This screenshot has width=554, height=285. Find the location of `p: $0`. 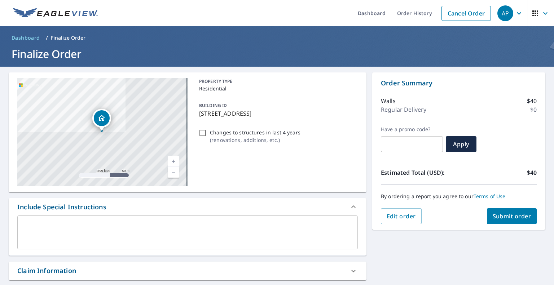

p: $0 is located at coordinates (533, 110).